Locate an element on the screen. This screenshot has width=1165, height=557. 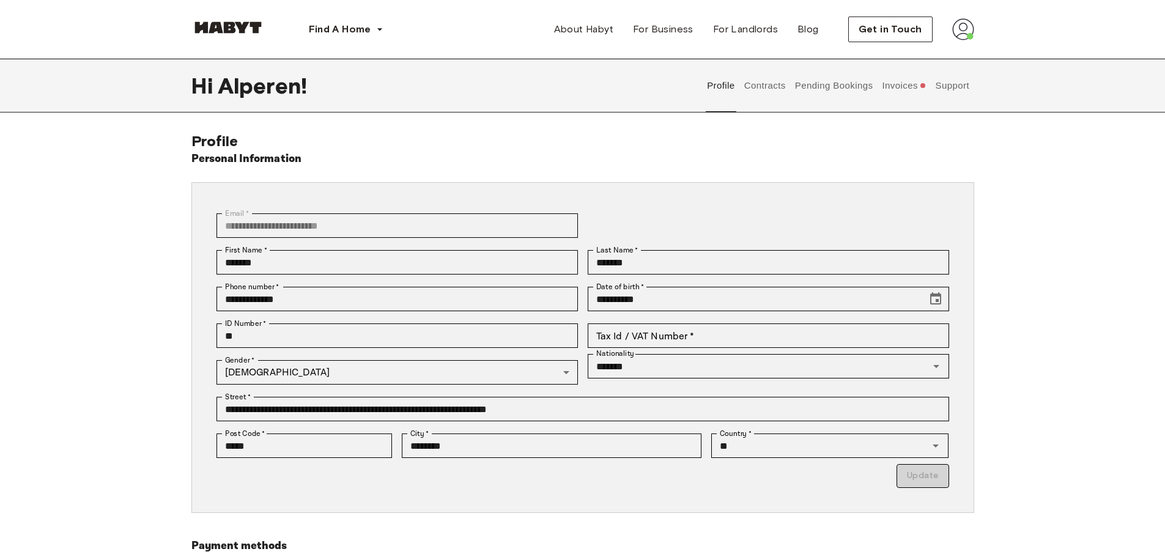
div: You can't change your email address at the moment. Please reach out to customer support in case y... is located at coordinates (397, 226).